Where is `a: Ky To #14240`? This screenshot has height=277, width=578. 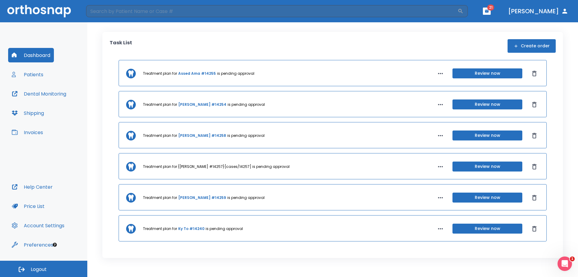
a: Ky To #14240 is located at coordinates (191, 229).